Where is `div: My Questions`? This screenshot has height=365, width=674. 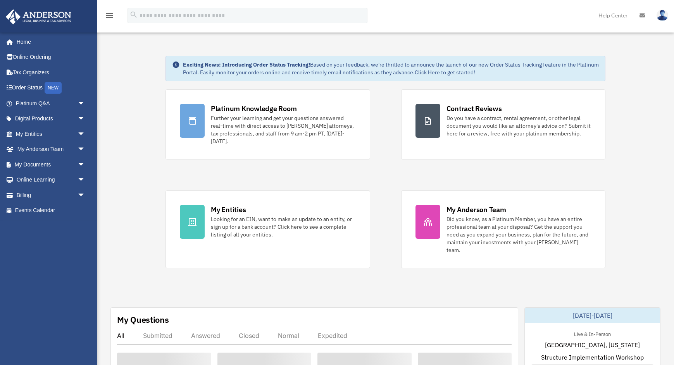
div: My Questions is located at coordinates (143, 320).